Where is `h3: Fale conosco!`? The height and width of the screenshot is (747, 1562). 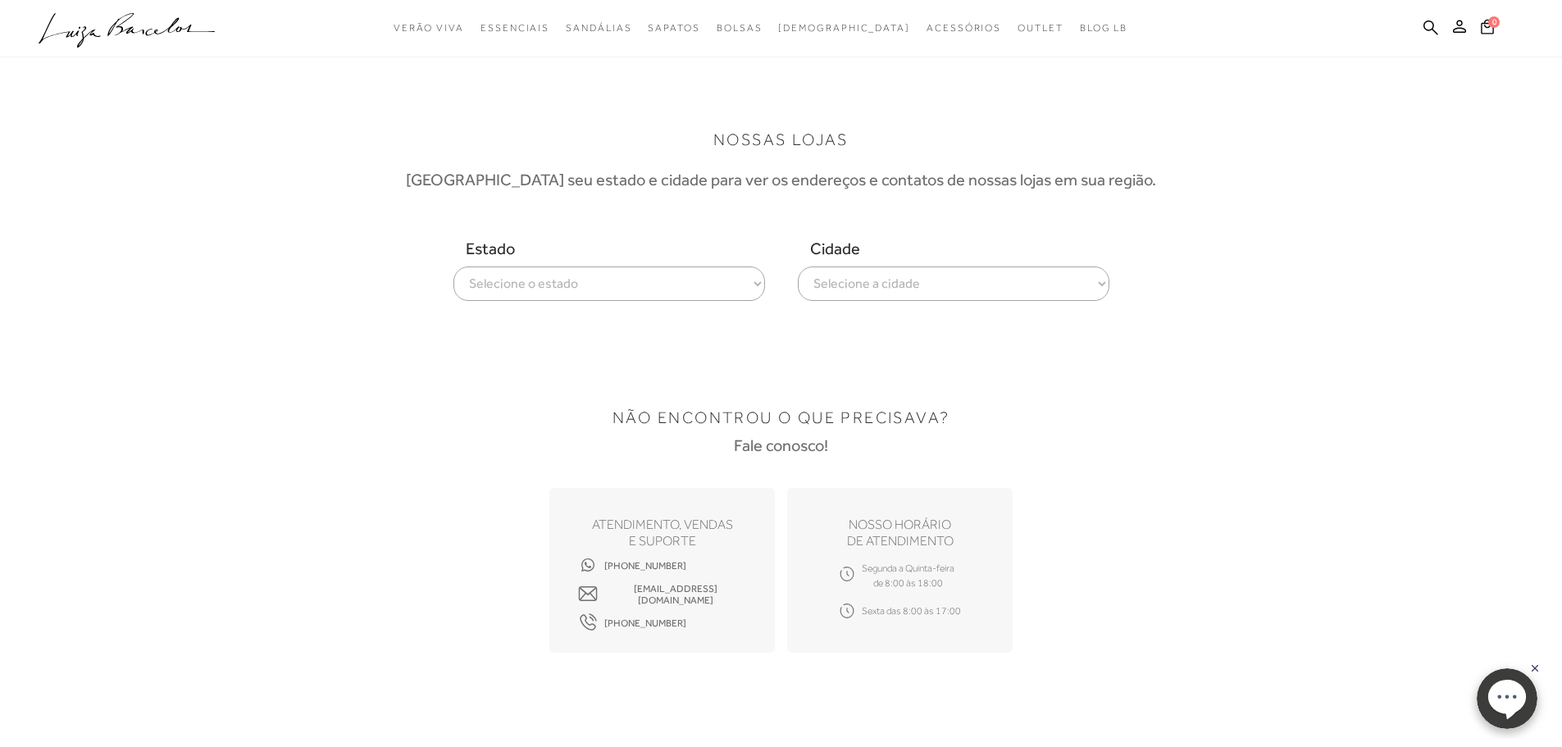
h3: Fale conosco! is located at coordinates (780, 445).